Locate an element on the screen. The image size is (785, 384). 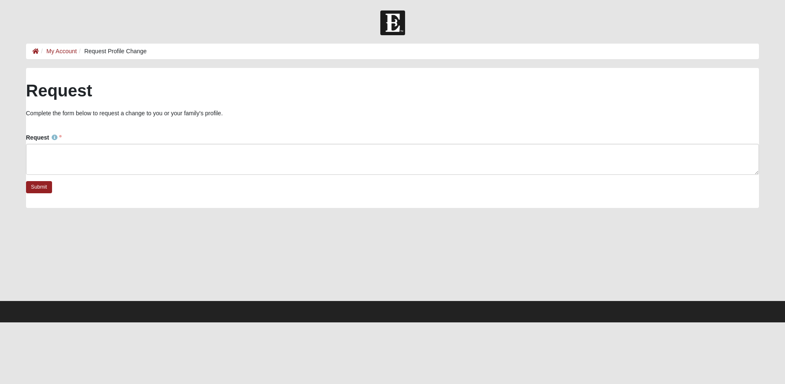
p: Complete the form below to request a change to you or your family's profile. is located at coordinates (392, 113).